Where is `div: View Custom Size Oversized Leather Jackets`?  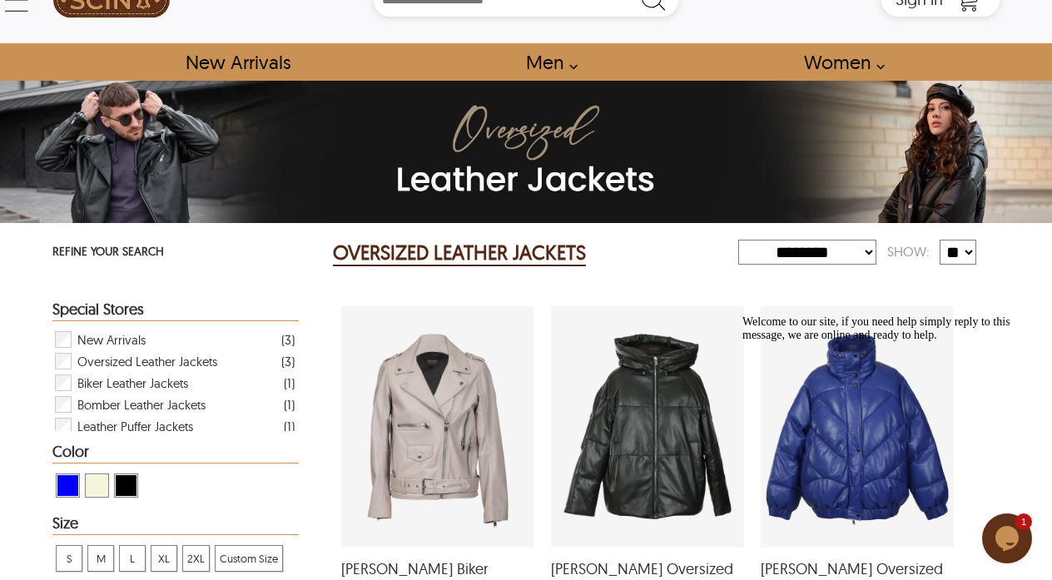
div: View Custom Size Oversized Leather Jackets is located at coordinates (249, 559).